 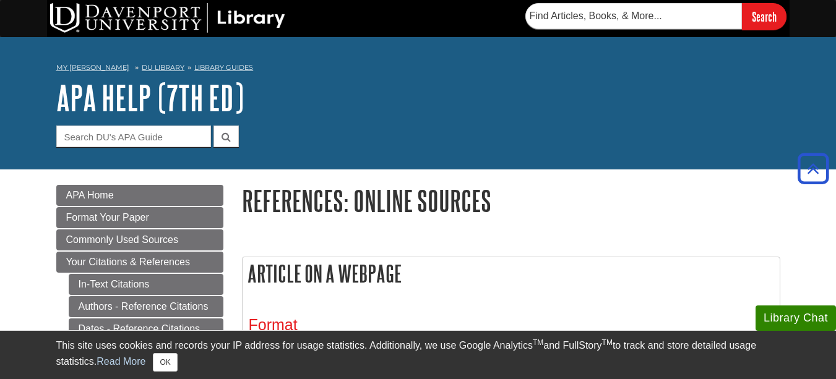 What do you see at coordinates (146, 285) in the screenshot?
I see `a: In-Text Citations` at bounding box center [146, 285].